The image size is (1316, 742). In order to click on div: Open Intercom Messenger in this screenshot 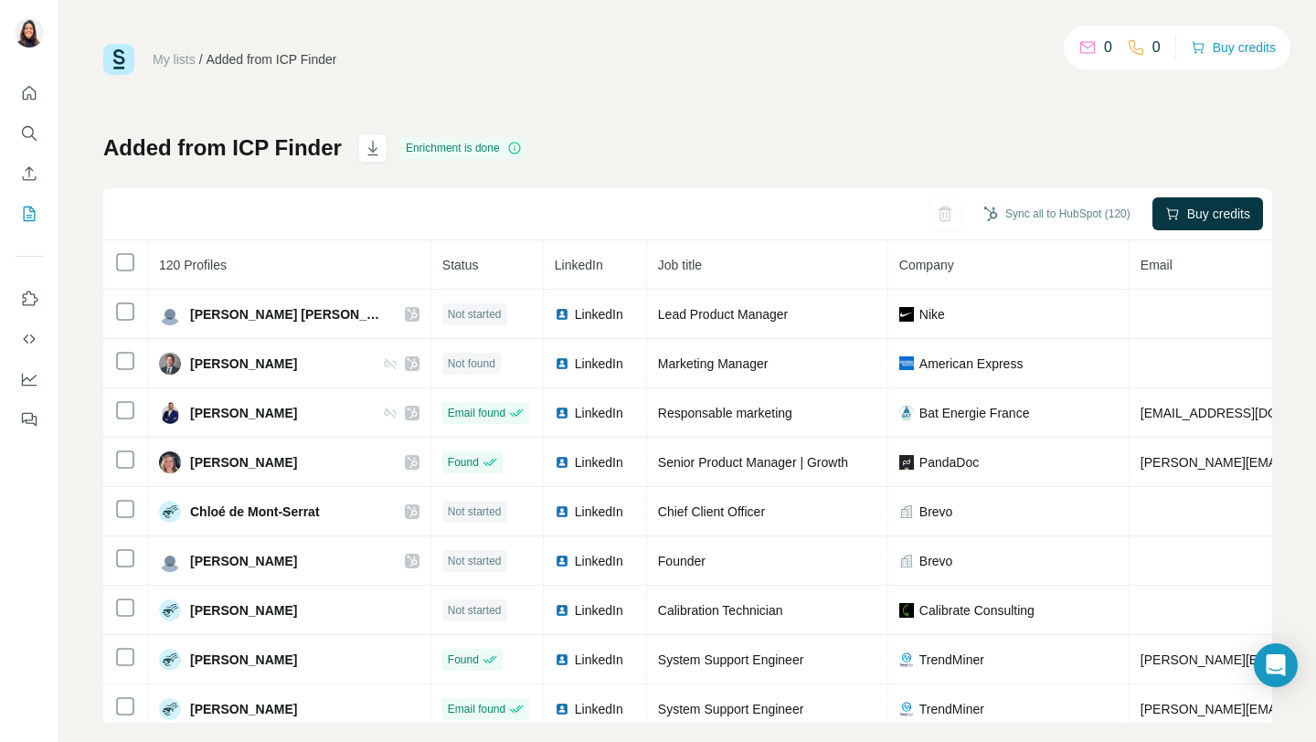, I will do `click(1276, 665)`.